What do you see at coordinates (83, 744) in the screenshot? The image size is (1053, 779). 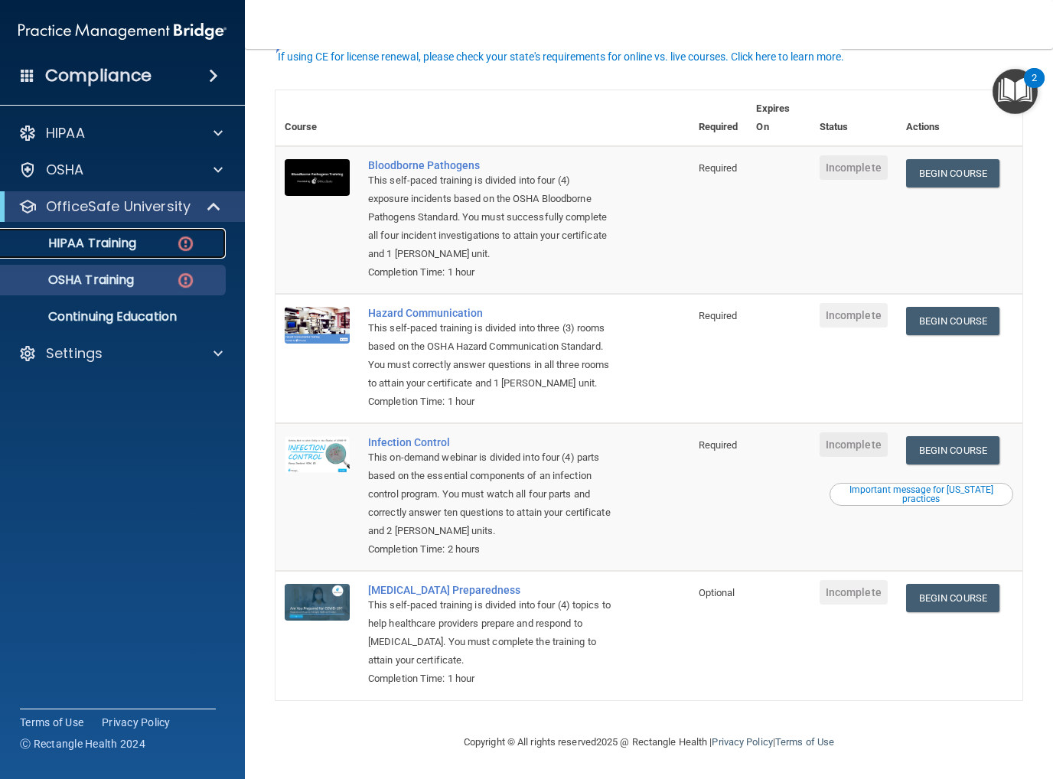 I see `span: Ⓒ Rectangle Health 2024` at bounding box center [83, 744].